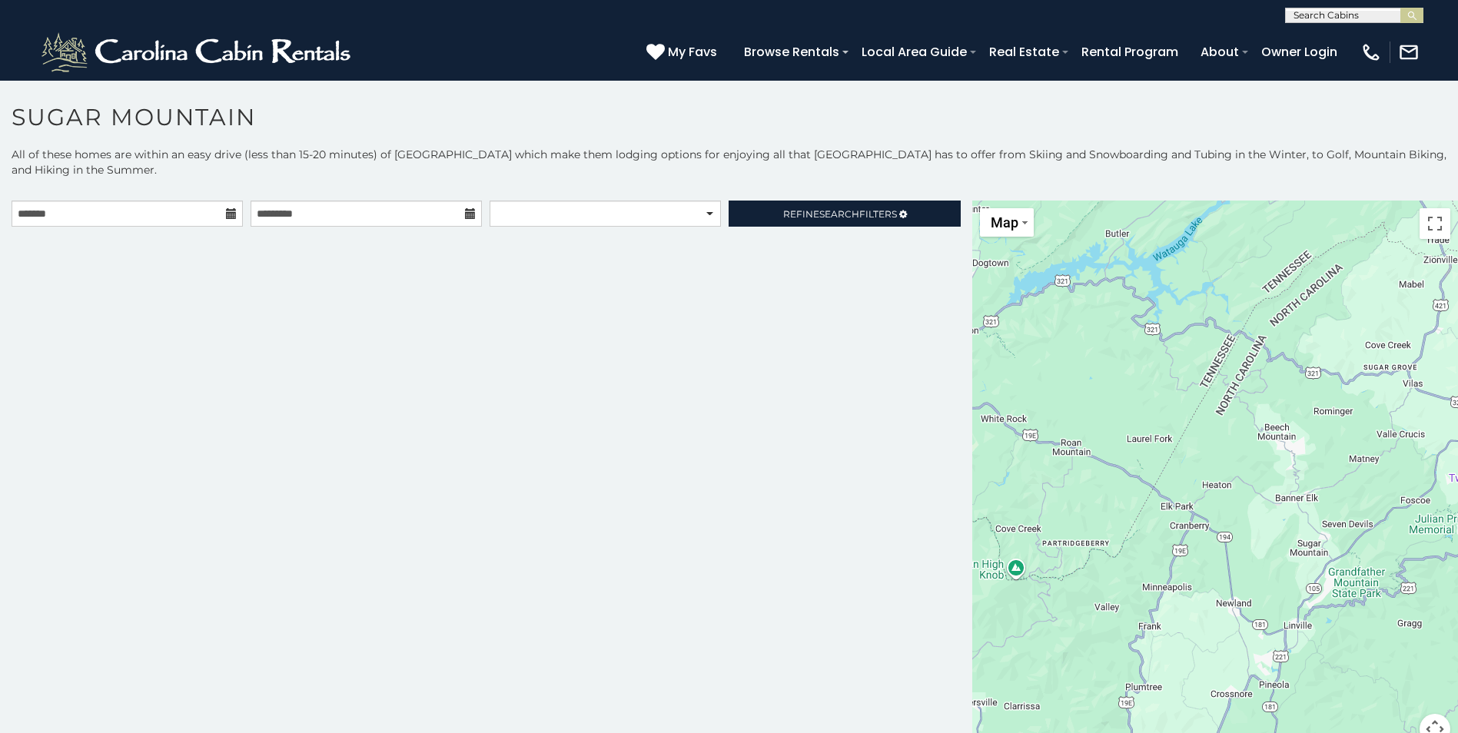 The image size is (1458, 733). What do you see at coordinates (1408, 52) in the screenshot?
I see `img: mail-regular-white.png` at bounding box center [1408, 52].